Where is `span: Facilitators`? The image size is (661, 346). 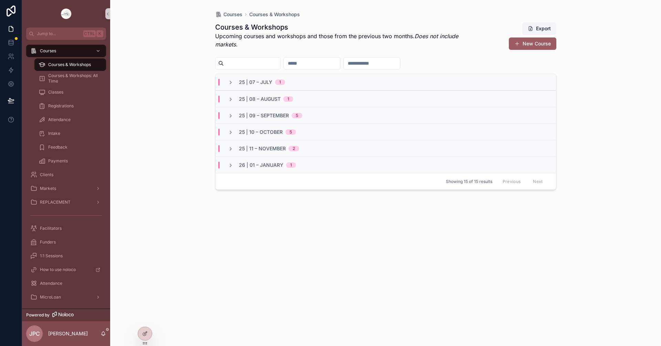
span: Facilitators is located at coordinates (51, 229).